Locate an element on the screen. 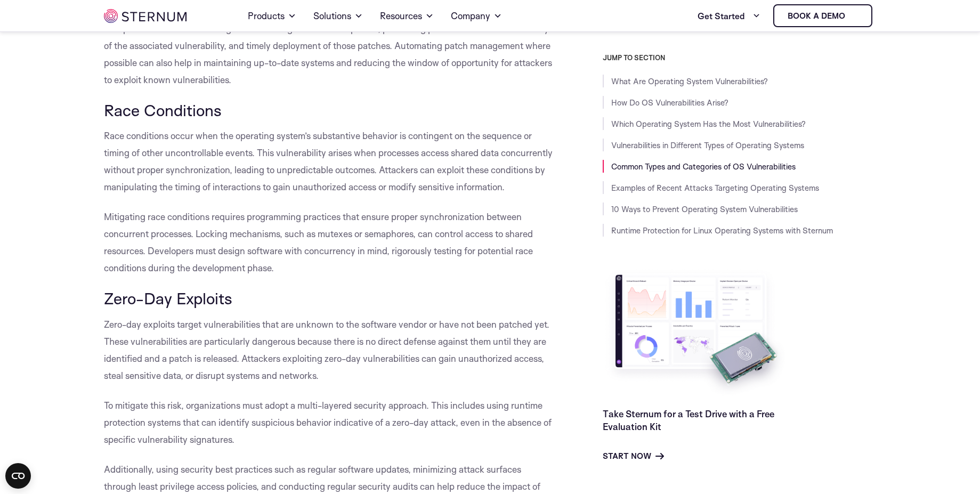 The image size is (980, 494). a: Vulnerabilities in Different Types of Operating Systems is located at coordinates (708, 145).